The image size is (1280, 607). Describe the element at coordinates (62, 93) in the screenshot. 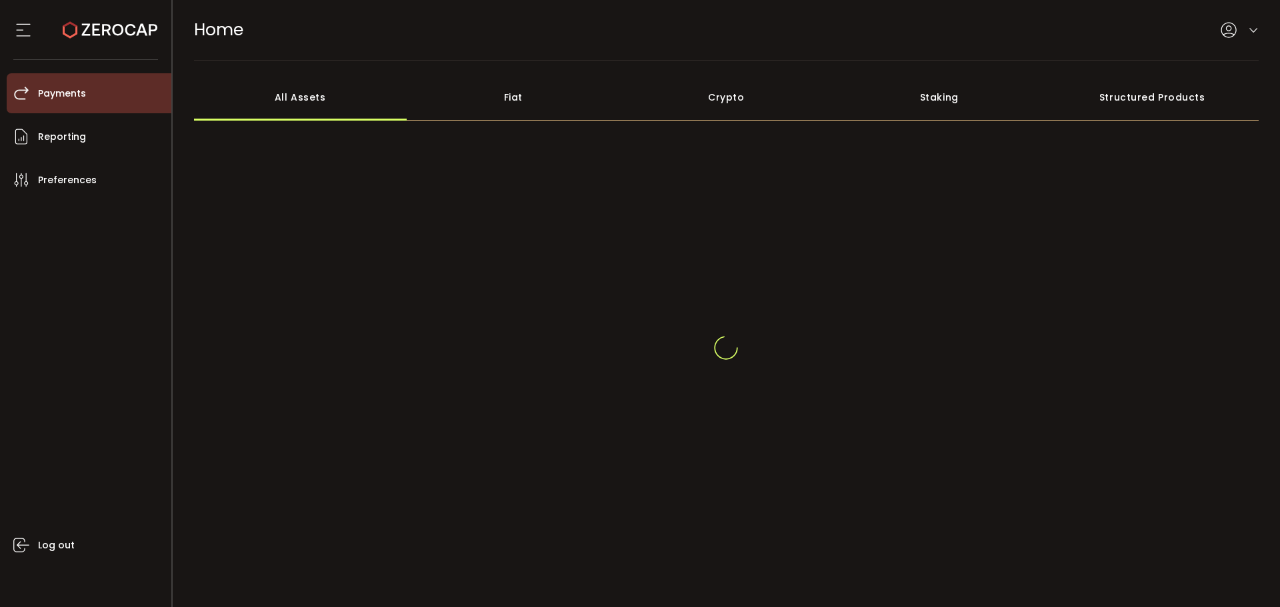

I see `span: Payments` at that location.